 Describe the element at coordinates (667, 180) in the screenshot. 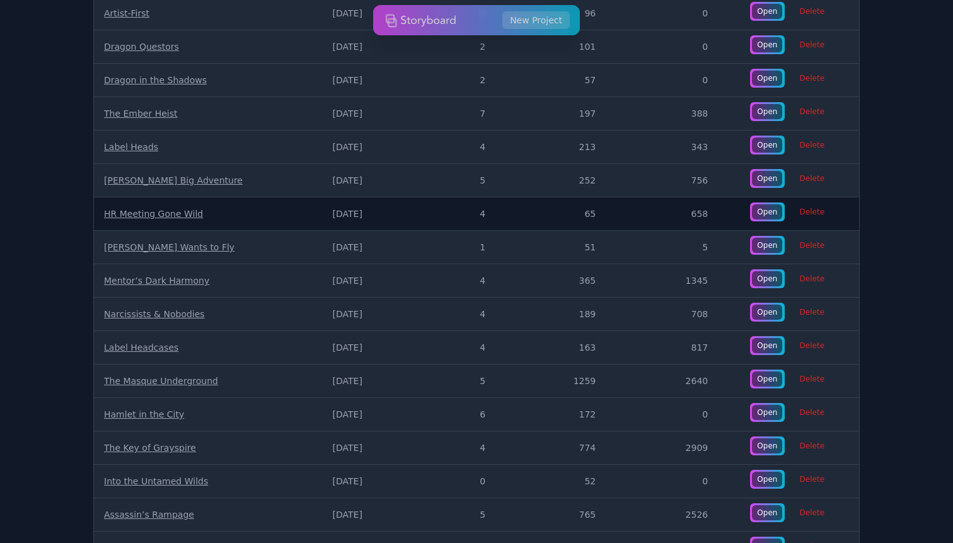

I see `td: 756` at that location.